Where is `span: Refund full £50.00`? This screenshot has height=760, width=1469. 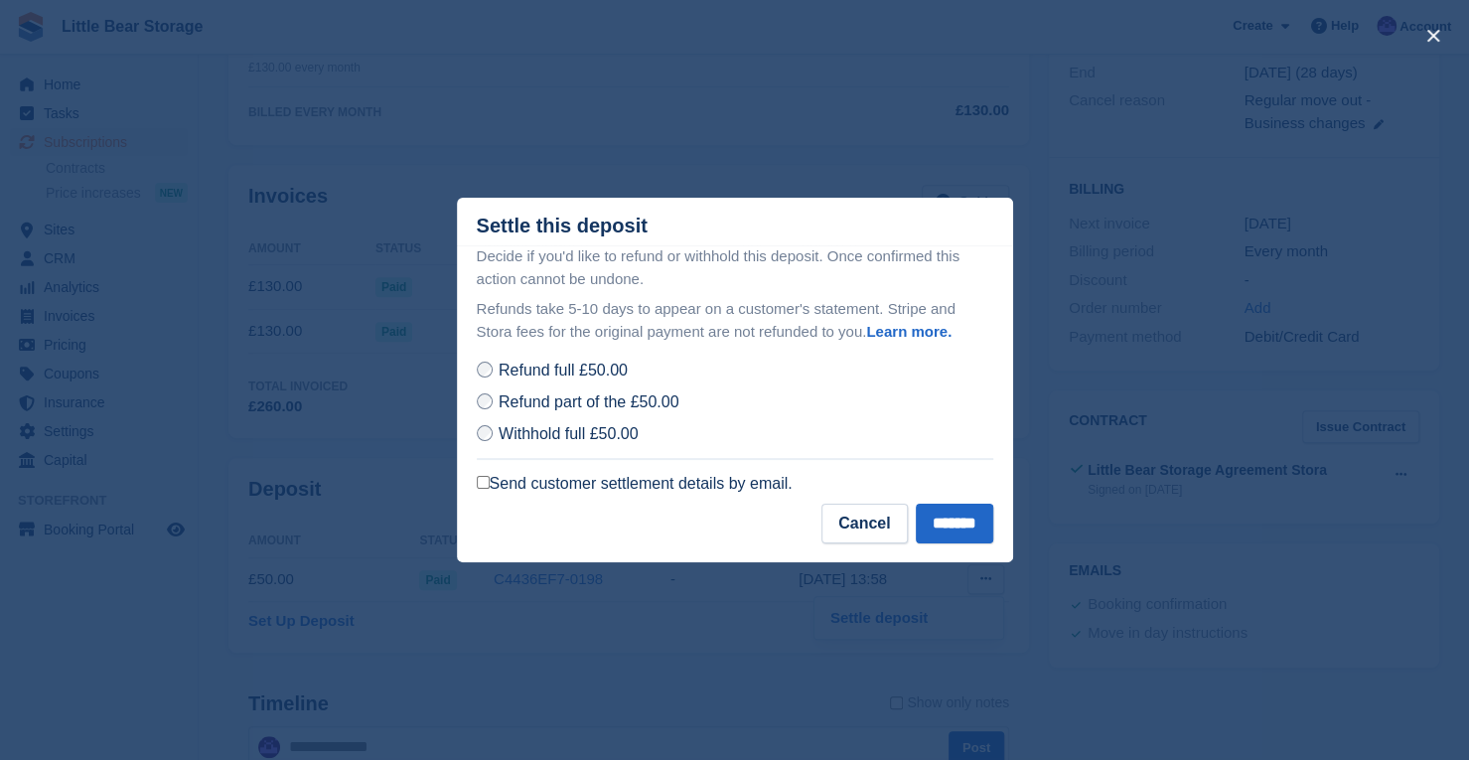 span: Refund full £50.00 is located at coordinates (563, 370).